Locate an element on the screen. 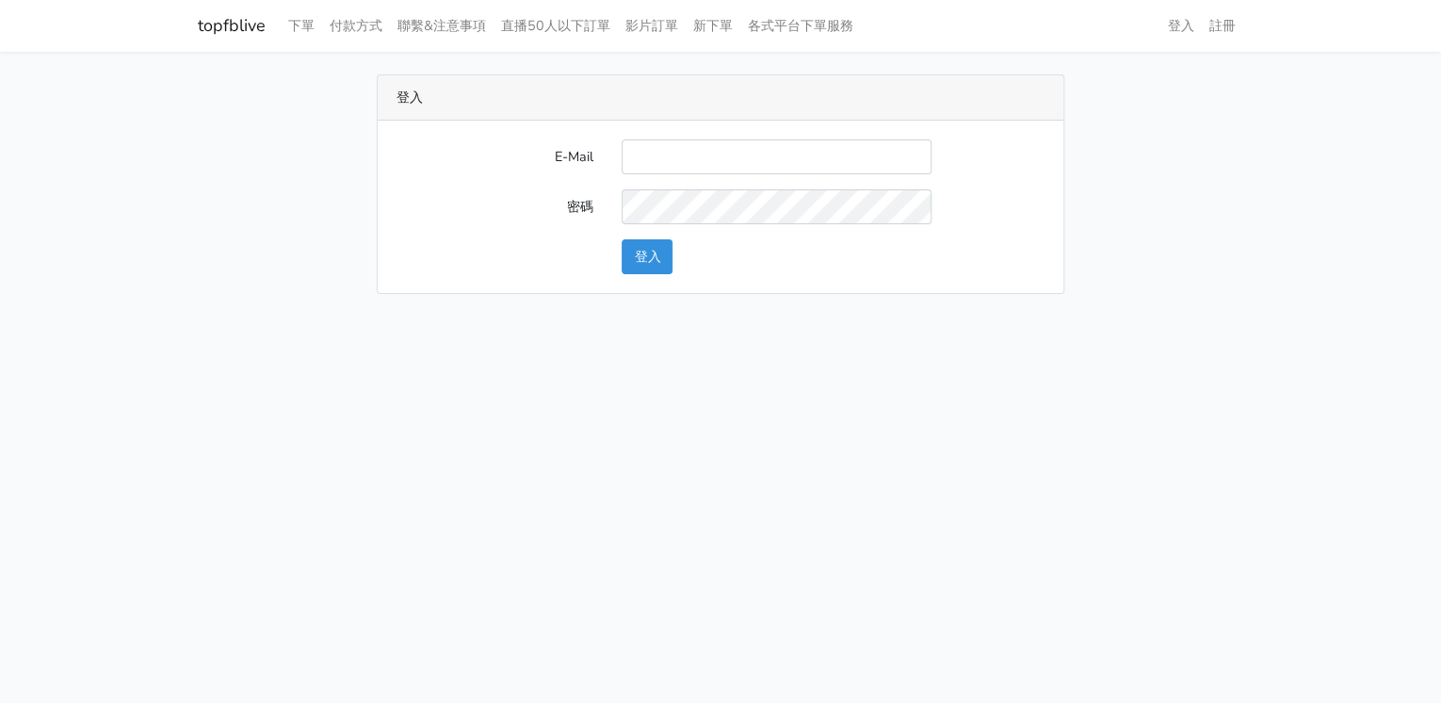 The width and height of the screenshot is (1441, 703). a: 直播50人以下訂單 is located at coordinates (556, 25).